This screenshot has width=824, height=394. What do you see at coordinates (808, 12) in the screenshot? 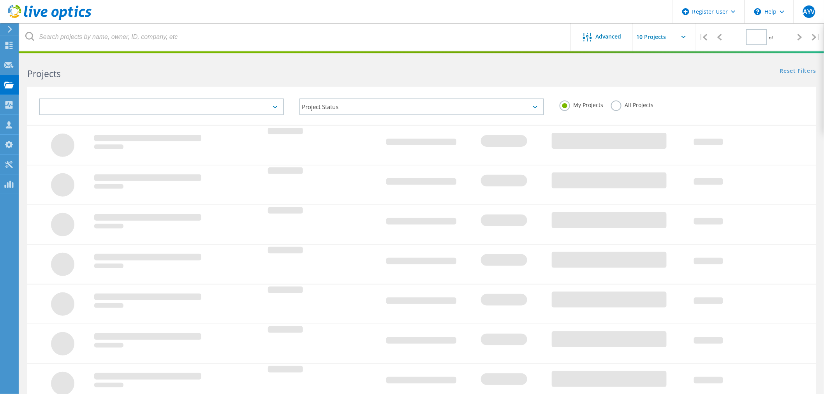
I see `span: AYV` at bounding box center [808, 12].